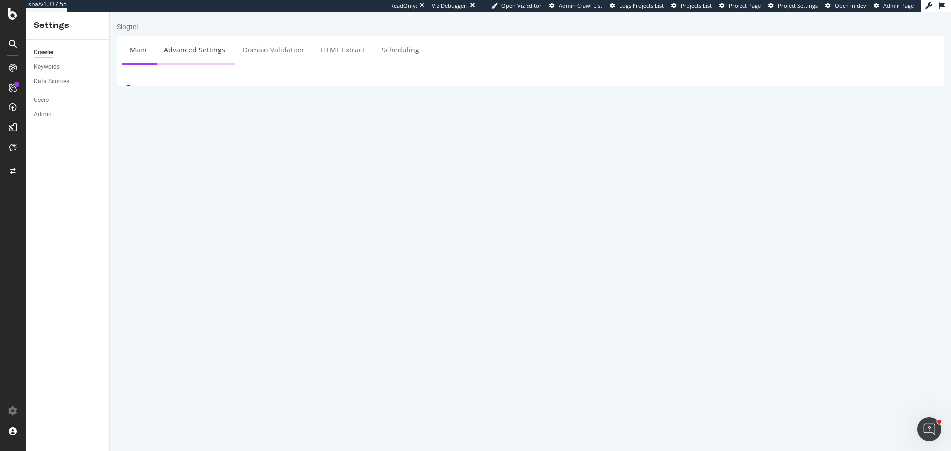  I want to click on div: Crawler, so click(44, 53).